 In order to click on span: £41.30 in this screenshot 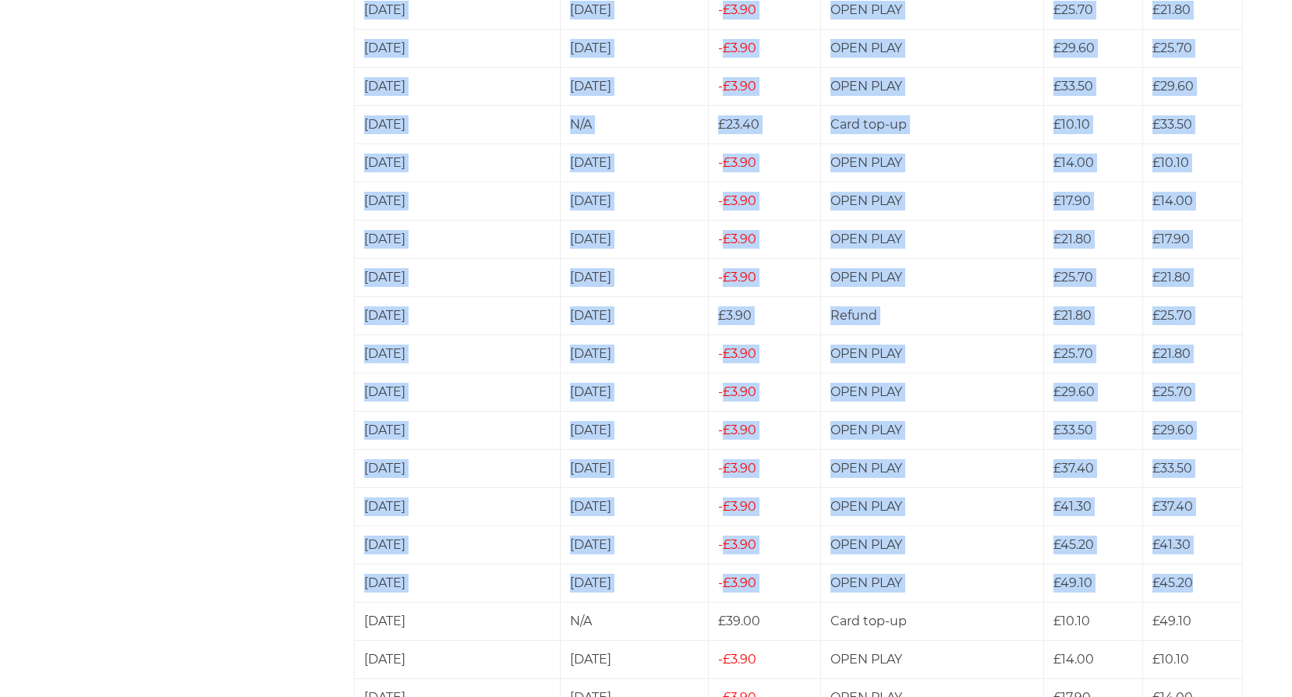, I will do `click(1072, 506)`.